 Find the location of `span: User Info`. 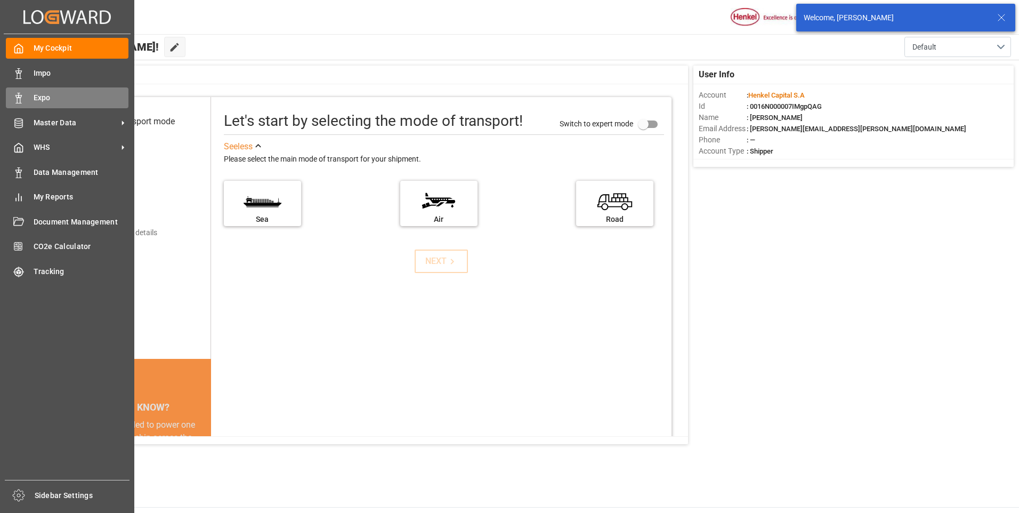

span: User Info is located at coordinates (716, 75).